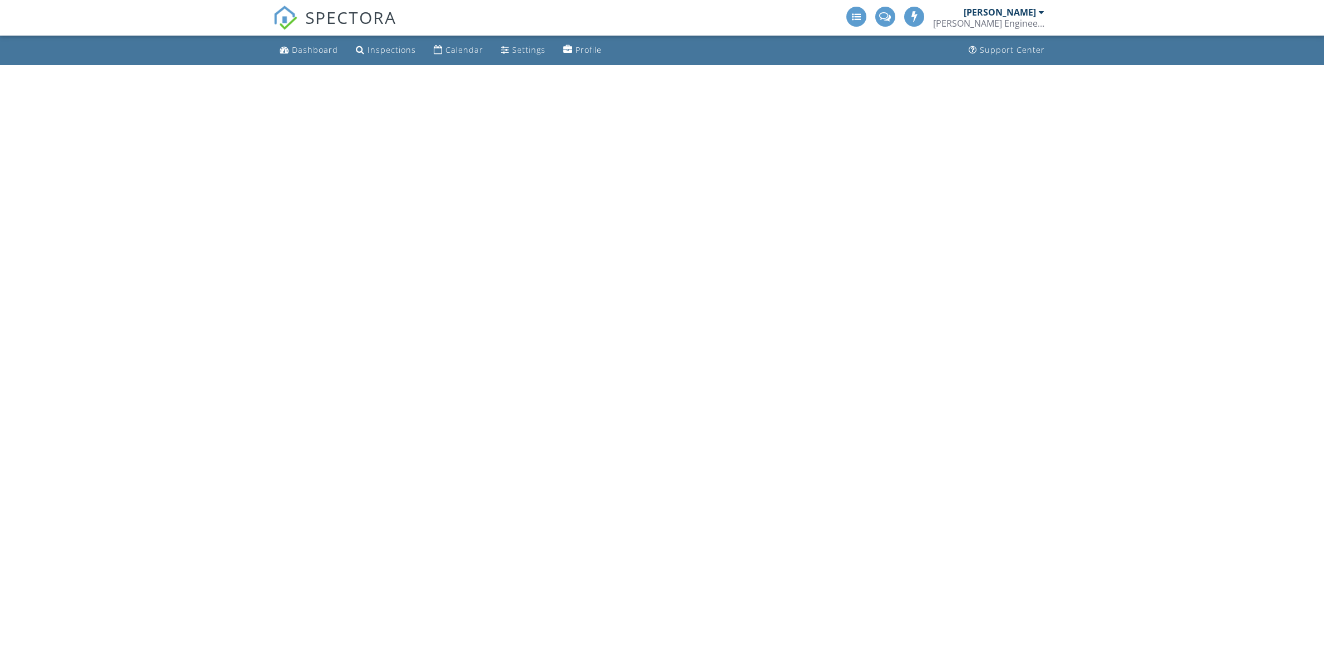  Describe the element at coordinates (529, 49) in the screenshot. I see `div: Settings` at that location.